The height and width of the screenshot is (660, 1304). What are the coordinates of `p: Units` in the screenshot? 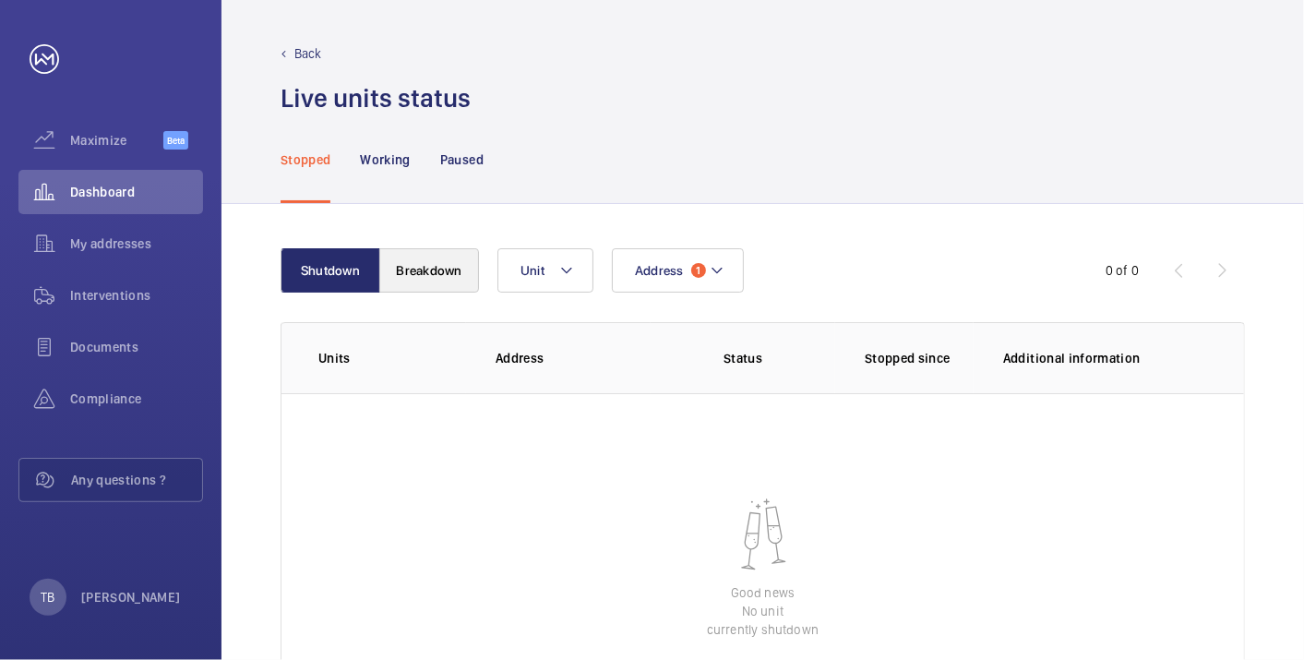 It's located at (392, 358).